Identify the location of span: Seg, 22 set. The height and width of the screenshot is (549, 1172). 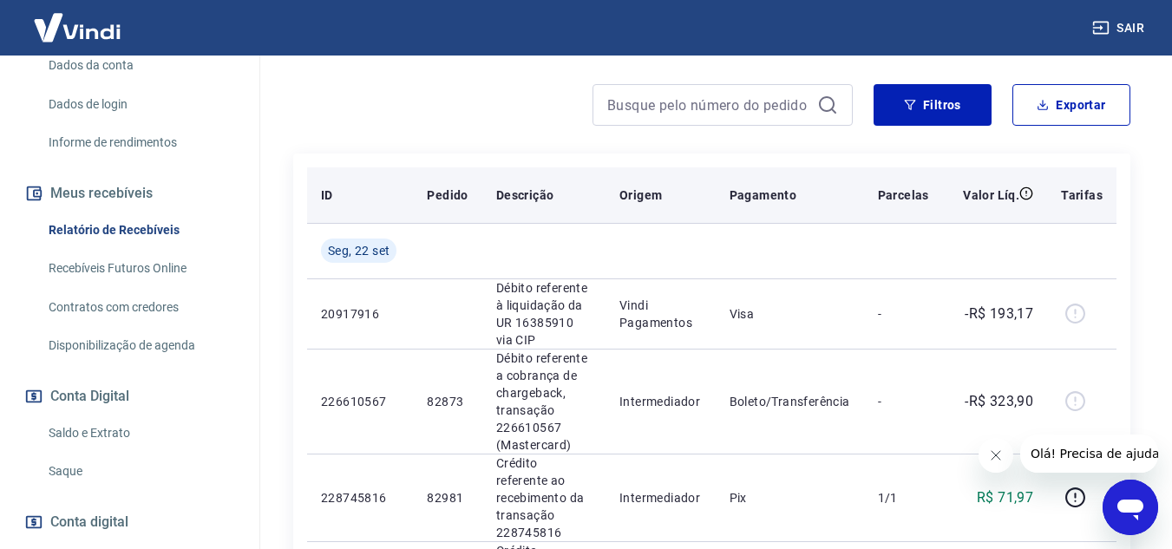
(358, 251).